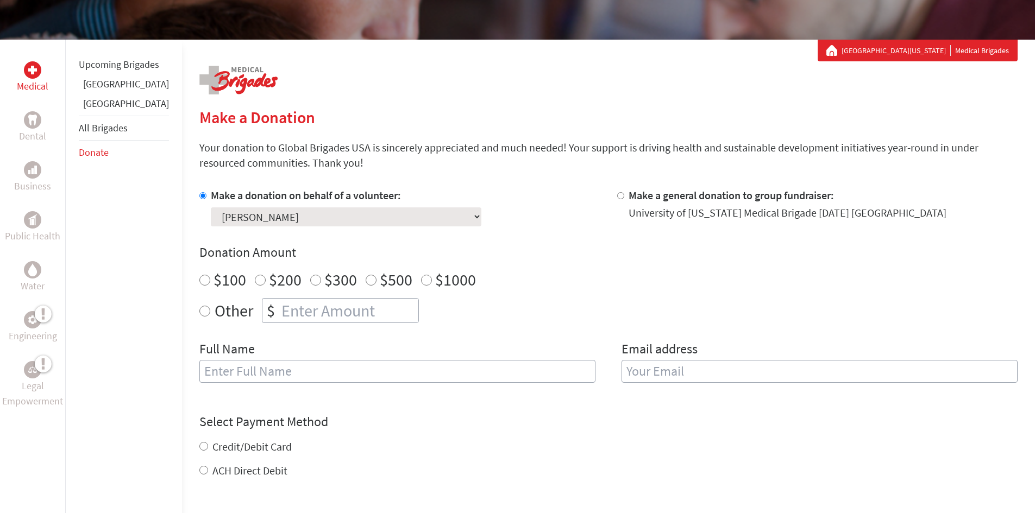  I want to click on div: Medical Brigades, so click(918, 51).